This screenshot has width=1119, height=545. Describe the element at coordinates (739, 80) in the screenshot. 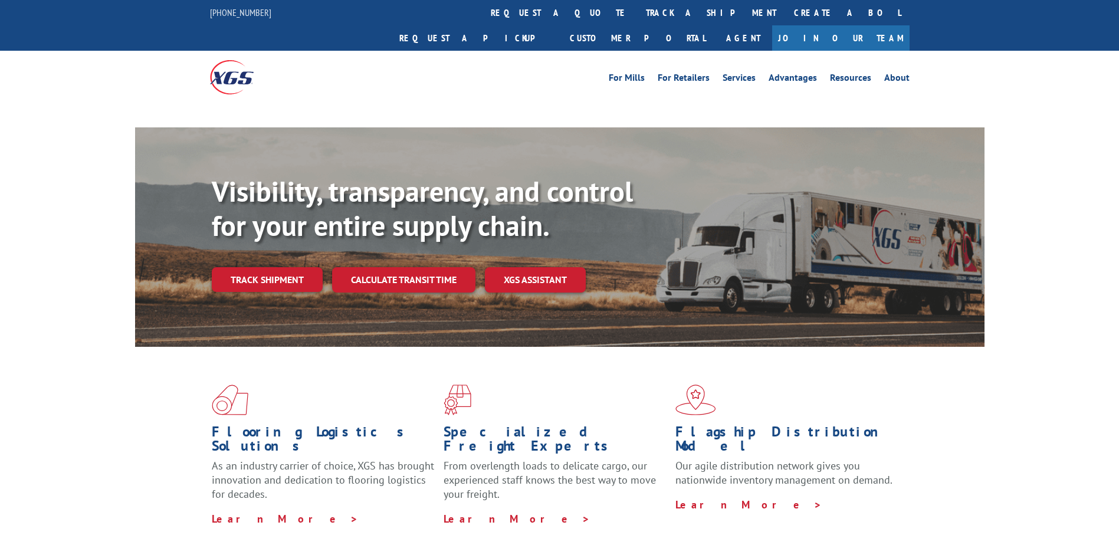

I see `a: Services` at that location.